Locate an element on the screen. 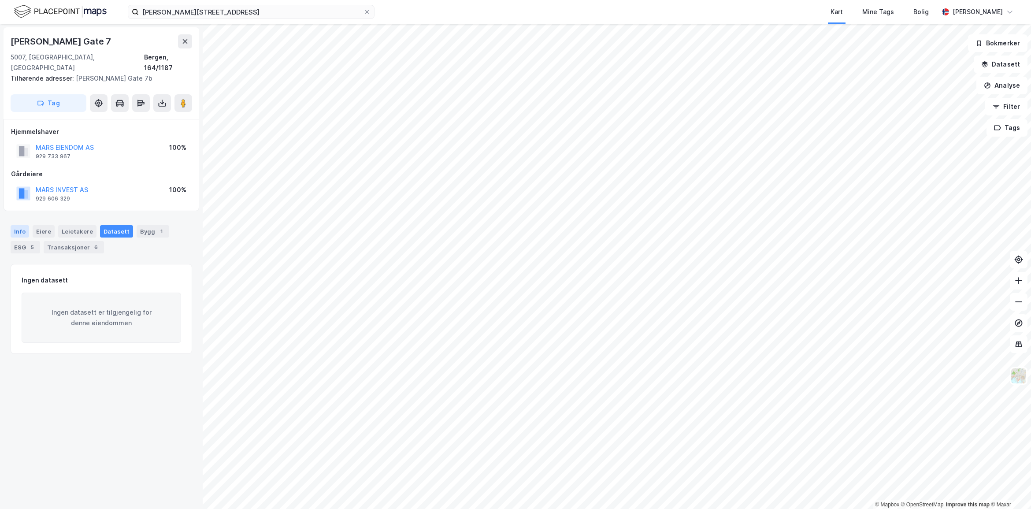 The width and height of the screenshot is (1031, 509). div: Bergen, 164/1187 is located at coordinates (168, 63).